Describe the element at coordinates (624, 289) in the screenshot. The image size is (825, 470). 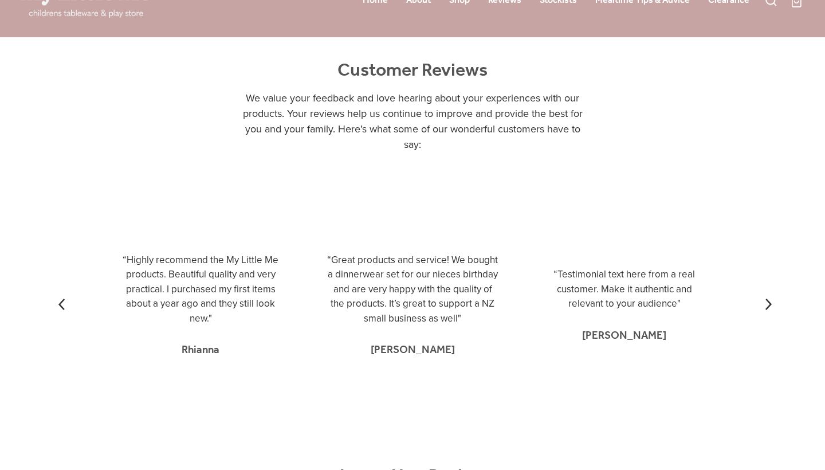
I see `p: “Testimonial text here from a real customer. Make it authentic and relevant to your audience"` at that location.